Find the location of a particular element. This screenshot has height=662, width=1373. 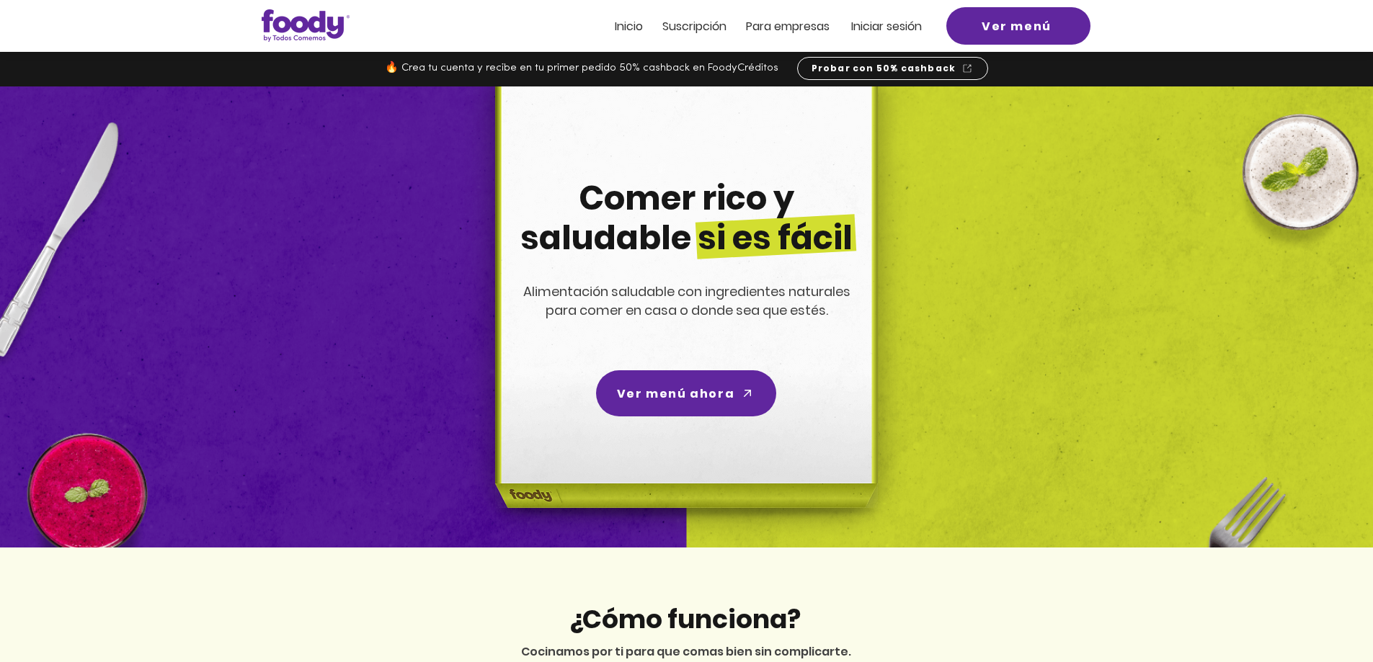

a: Ver menú is located at coordinates (1018, 26).